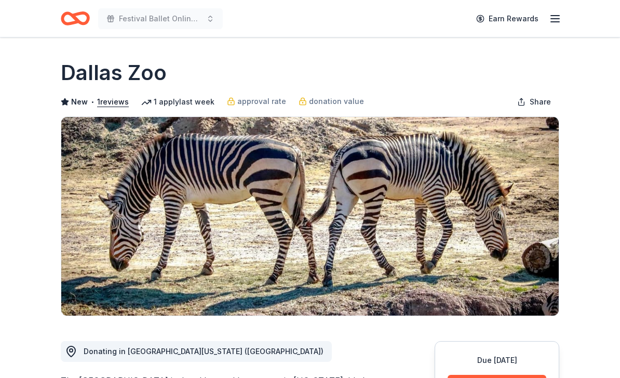 The height and width of the screenshot is (378, 620). Describe the element at coordinates (160, 19) in the screenshot. I see `span: Festival Ballet Online Auction` at that location.